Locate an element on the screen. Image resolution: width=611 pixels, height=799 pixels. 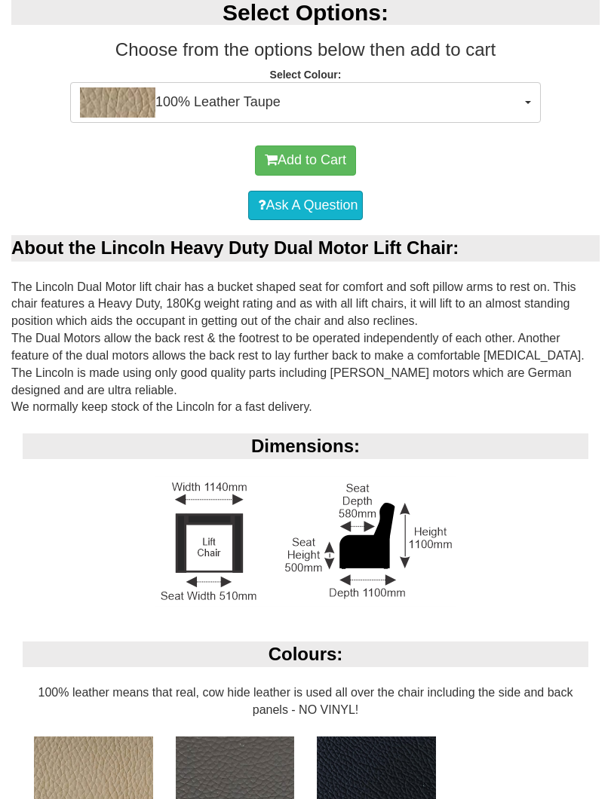
h3: Choose from the options below then add to cart is located at coordinates (305, 50).